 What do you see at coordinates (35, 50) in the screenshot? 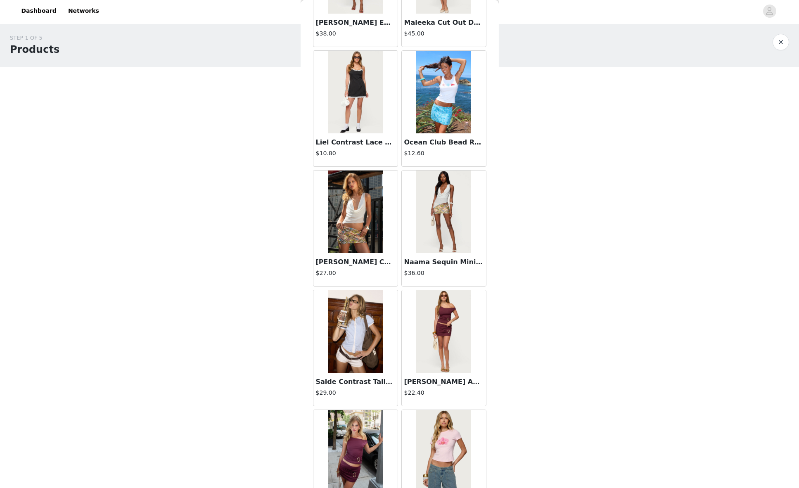
I see `h1: Products` at bounding box center [35, 50].